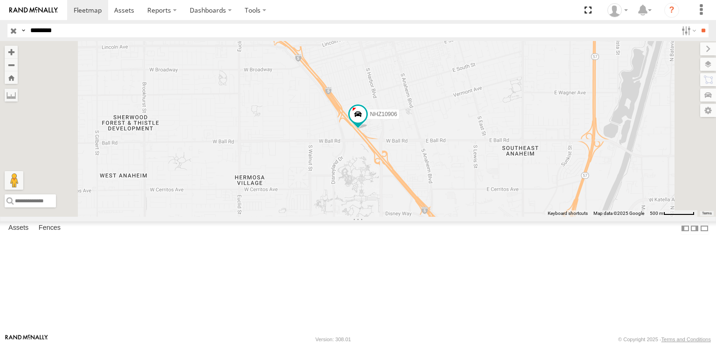  Describe the element at coordinates (384, 114) in the screenshot. I see `span: NHZ10906` at that location.